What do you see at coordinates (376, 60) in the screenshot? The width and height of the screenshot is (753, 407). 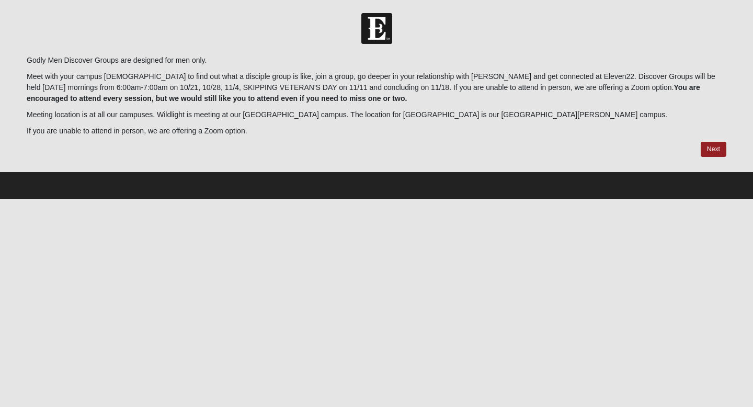 I see `p: Godly Men Discover Groups are designed for men only.` at bounding box center [376, 60].